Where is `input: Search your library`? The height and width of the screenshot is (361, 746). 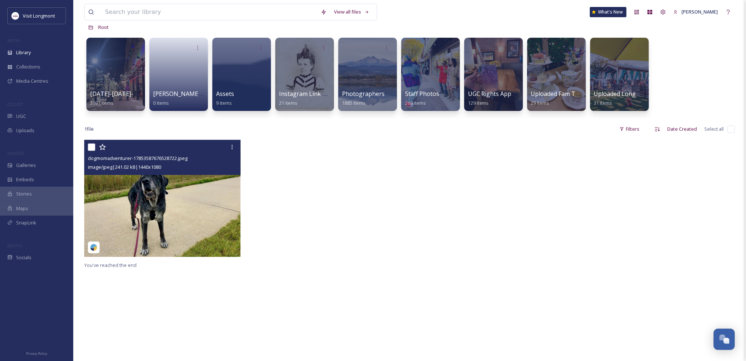 input: Search your library is located at coordinates (209, 12).